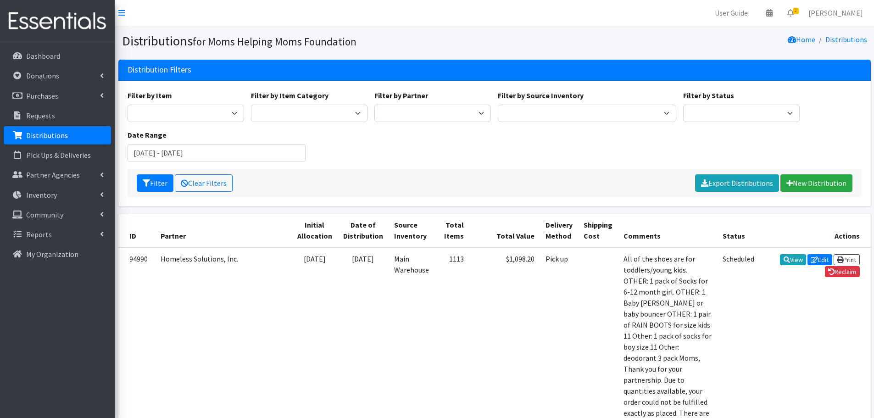 The image size is (874, 418). I want to click on a: New Distribution, so click(816, 183).